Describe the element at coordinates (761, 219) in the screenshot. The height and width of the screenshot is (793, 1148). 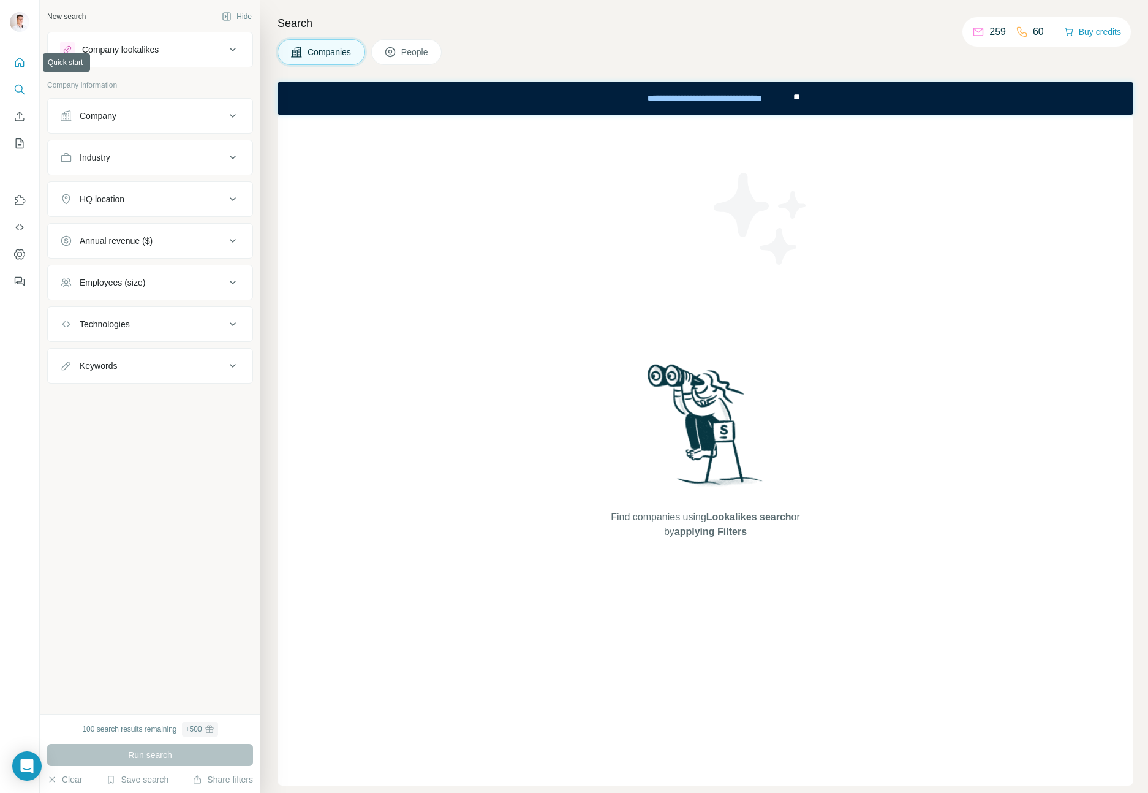
I see `img: Surfe Illustration - Stars` at that location.